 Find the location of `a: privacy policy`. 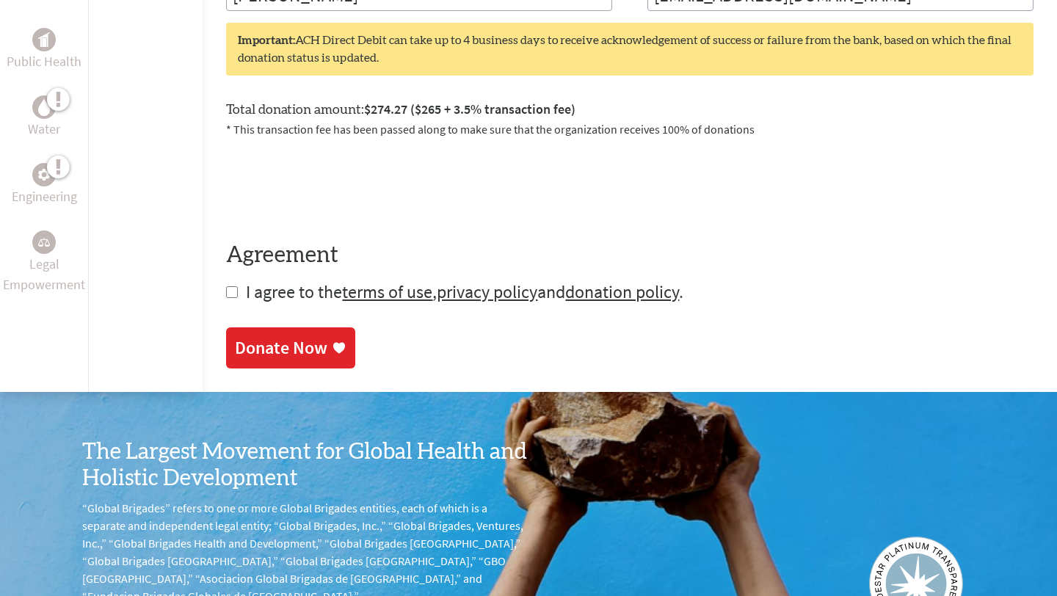

a: privacy policy is located at coordinates (487, 291).